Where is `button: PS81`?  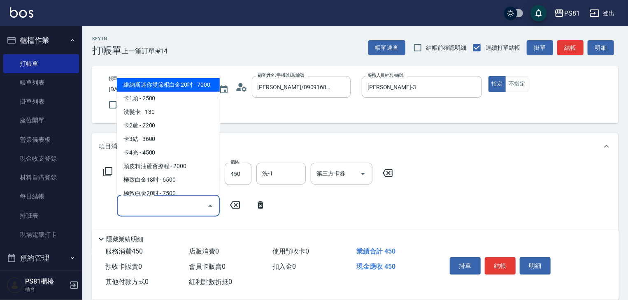
button: PS81 is located at coordinates (567, 13).